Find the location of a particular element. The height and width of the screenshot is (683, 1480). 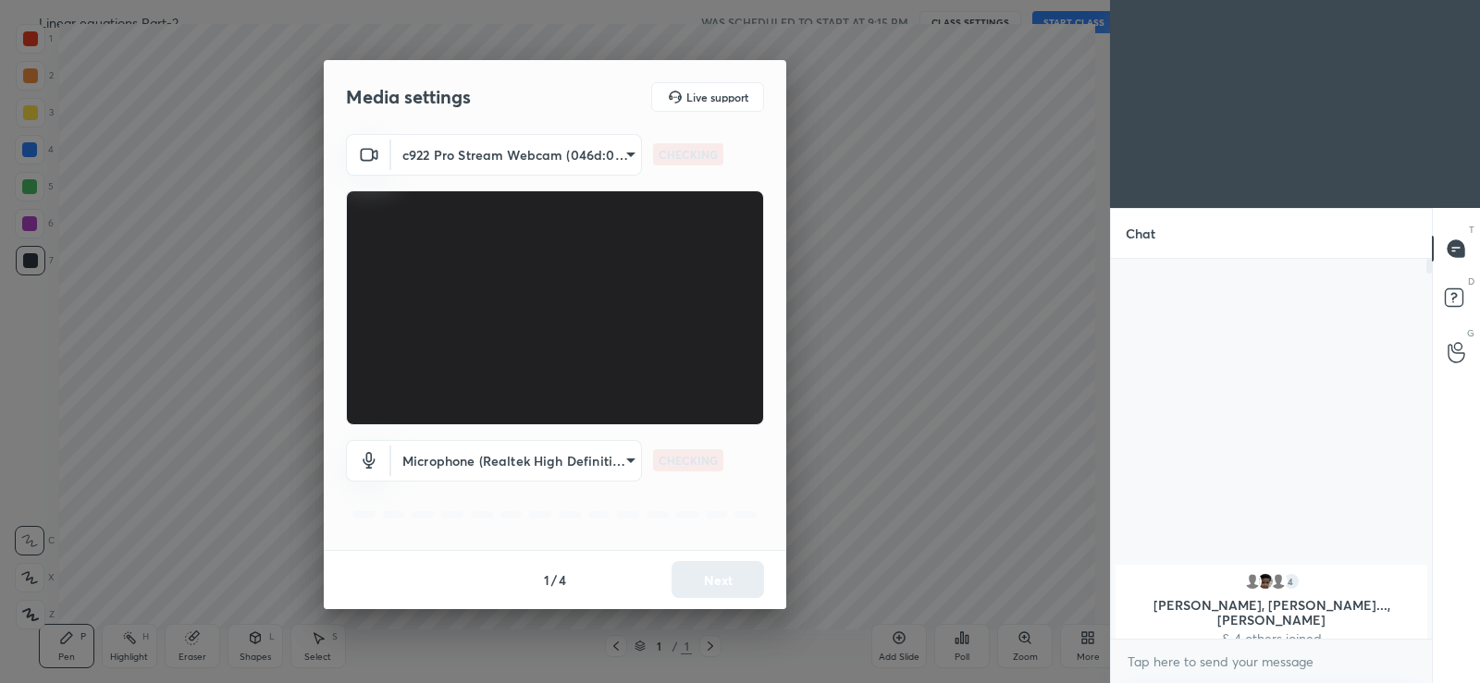

p: T is located at coordinates (1472, 229).